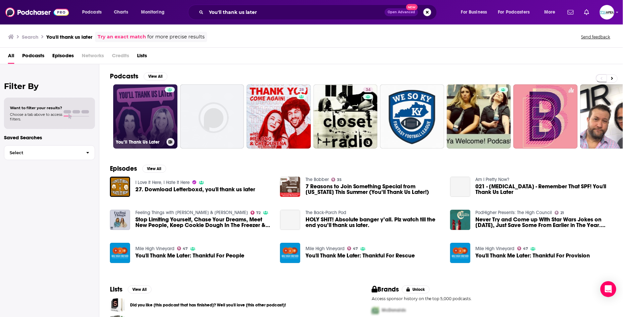 The height and width of the screenshot is (317, 623). What do you see at coordinates (607, 12) in the screenshot?
I see `span: Logged in as Apex` at bounding box center [607, 12].